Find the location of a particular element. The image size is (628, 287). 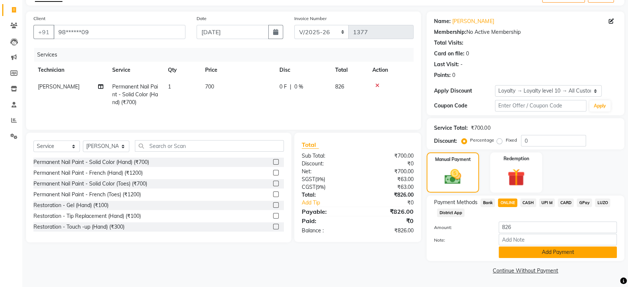

th: Action is located at coordinates (391, 70).